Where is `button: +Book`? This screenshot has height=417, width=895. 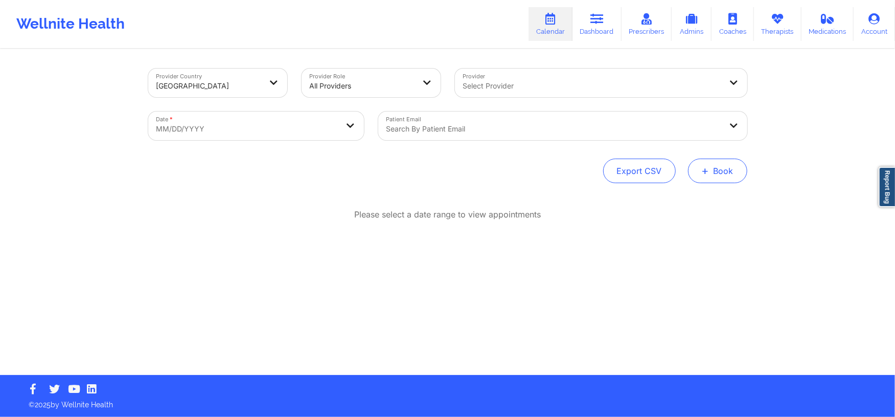 button: +Book is located at coordinates (718, 171).